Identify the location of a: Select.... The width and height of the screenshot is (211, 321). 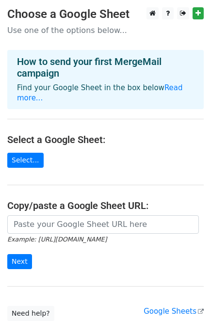
(25, 160).